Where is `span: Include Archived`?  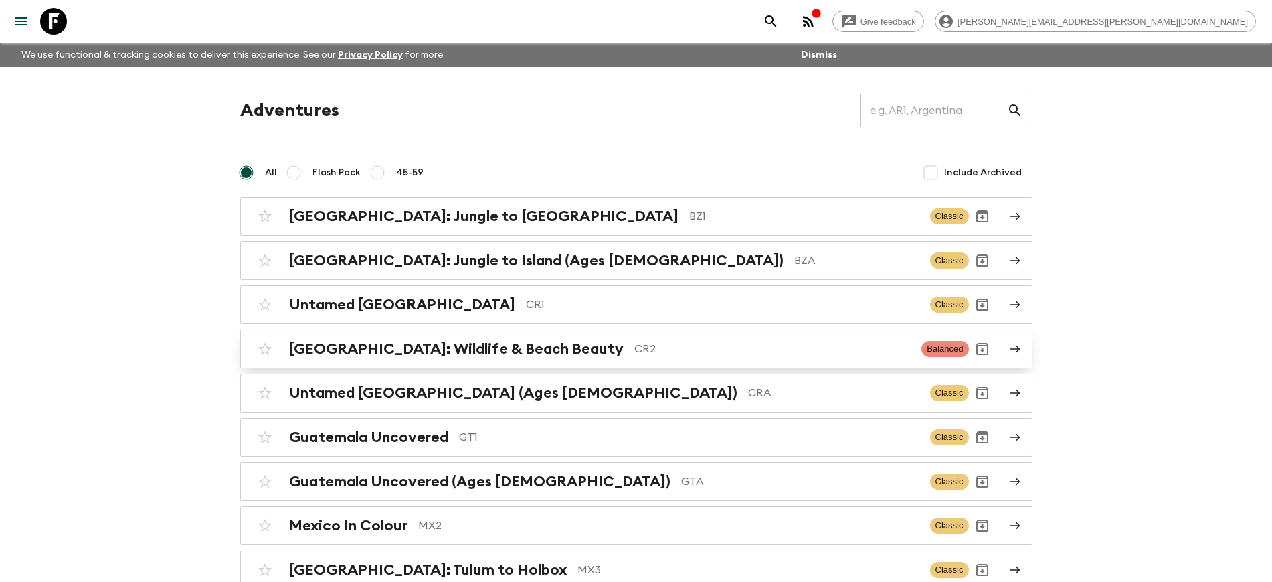
span: Include Archived is located at coordinates (983, 173).